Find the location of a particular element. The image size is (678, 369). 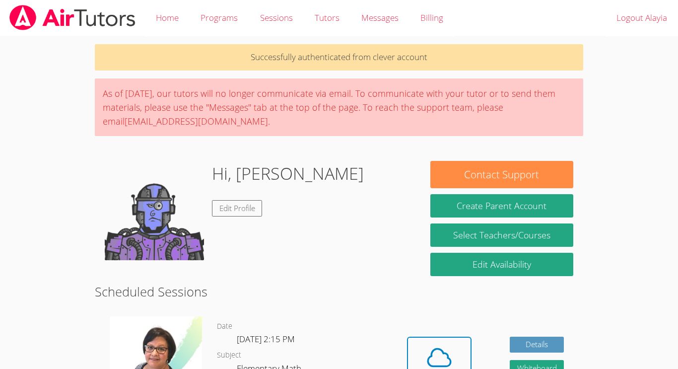

a: Edit Profile is located at coordinates (237, 208).